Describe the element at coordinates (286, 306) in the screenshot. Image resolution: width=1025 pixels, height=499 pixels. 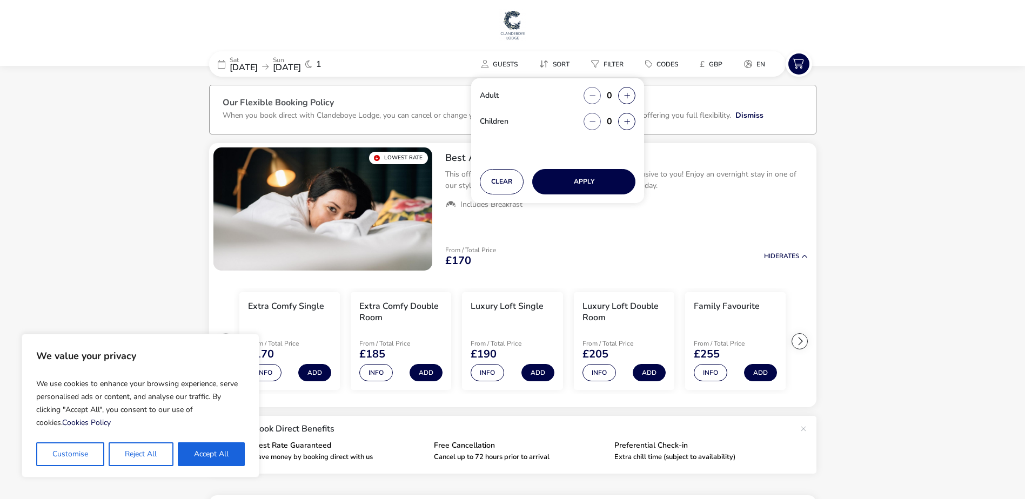
I see `h3: Extra Comfy Single` at that location.